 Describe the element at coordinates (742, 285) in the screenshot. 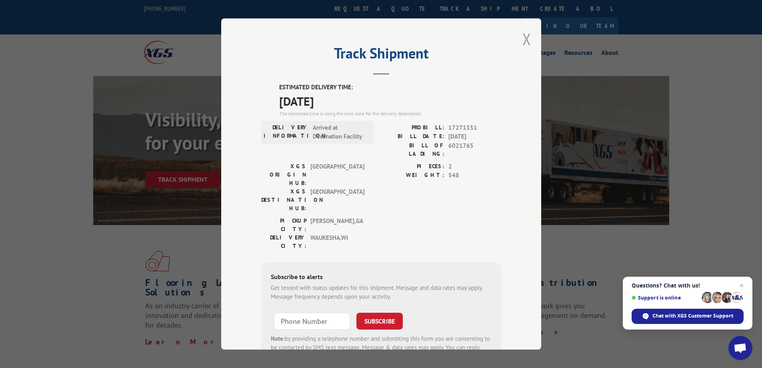

I see `span: Close chat` at that location.